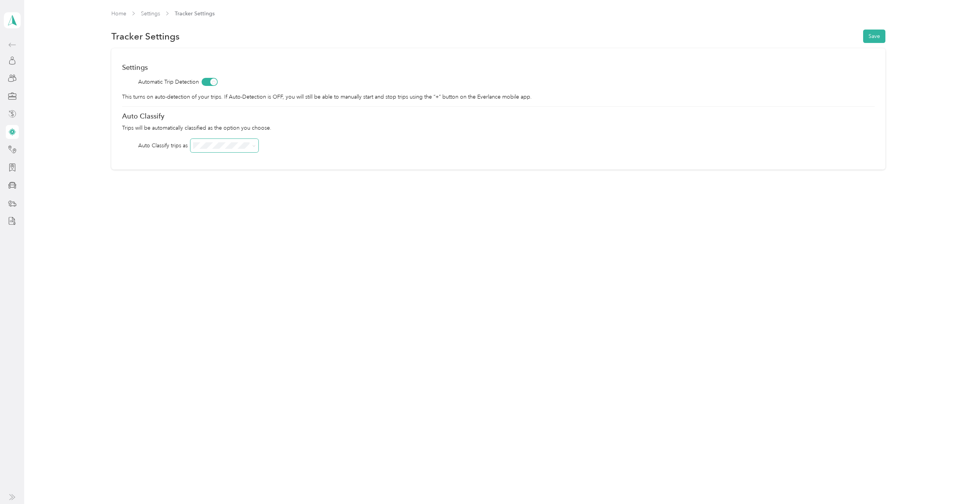  I want to click on a: Settings, so click(150, 13).